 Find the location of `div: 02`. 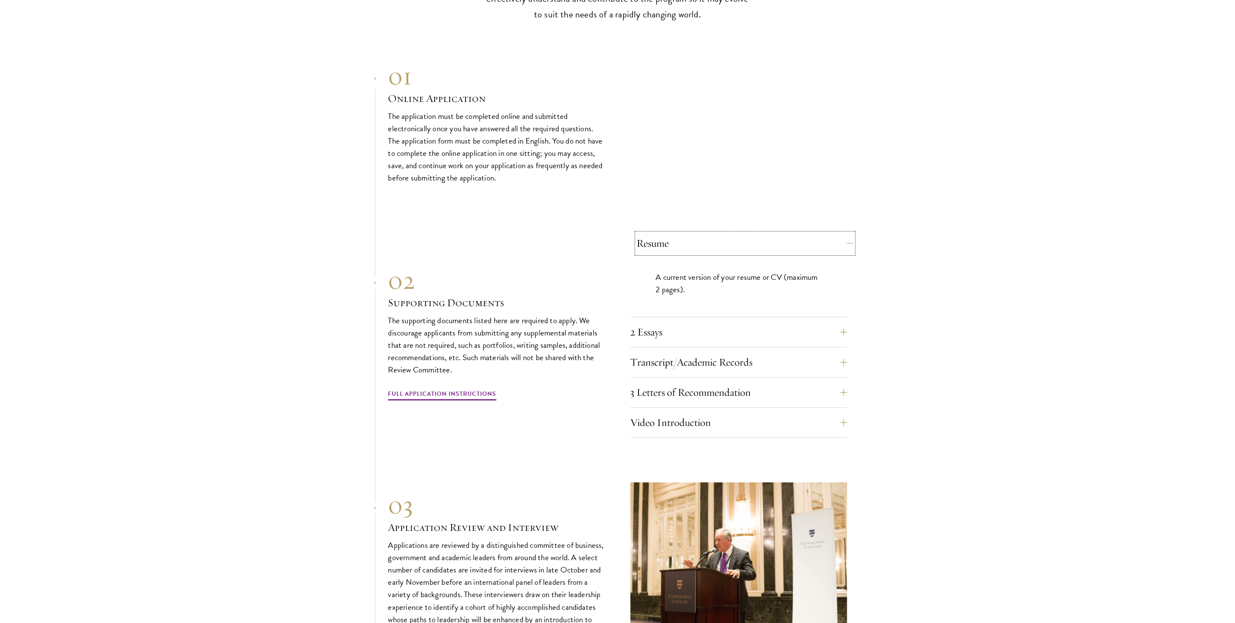

div: 02 is located at coordinates (497, 280).